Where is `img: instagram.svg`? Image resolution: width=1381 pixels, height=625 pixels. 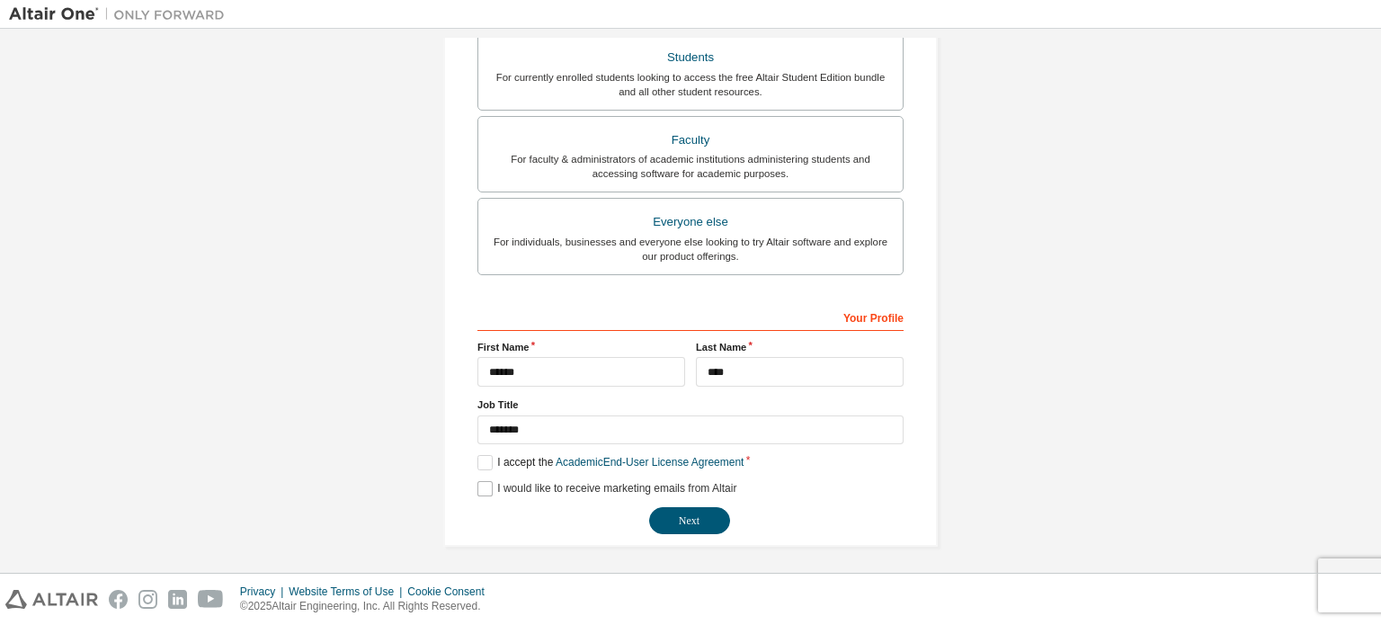 img: instagram.svg is located at coordinates (147, 599).